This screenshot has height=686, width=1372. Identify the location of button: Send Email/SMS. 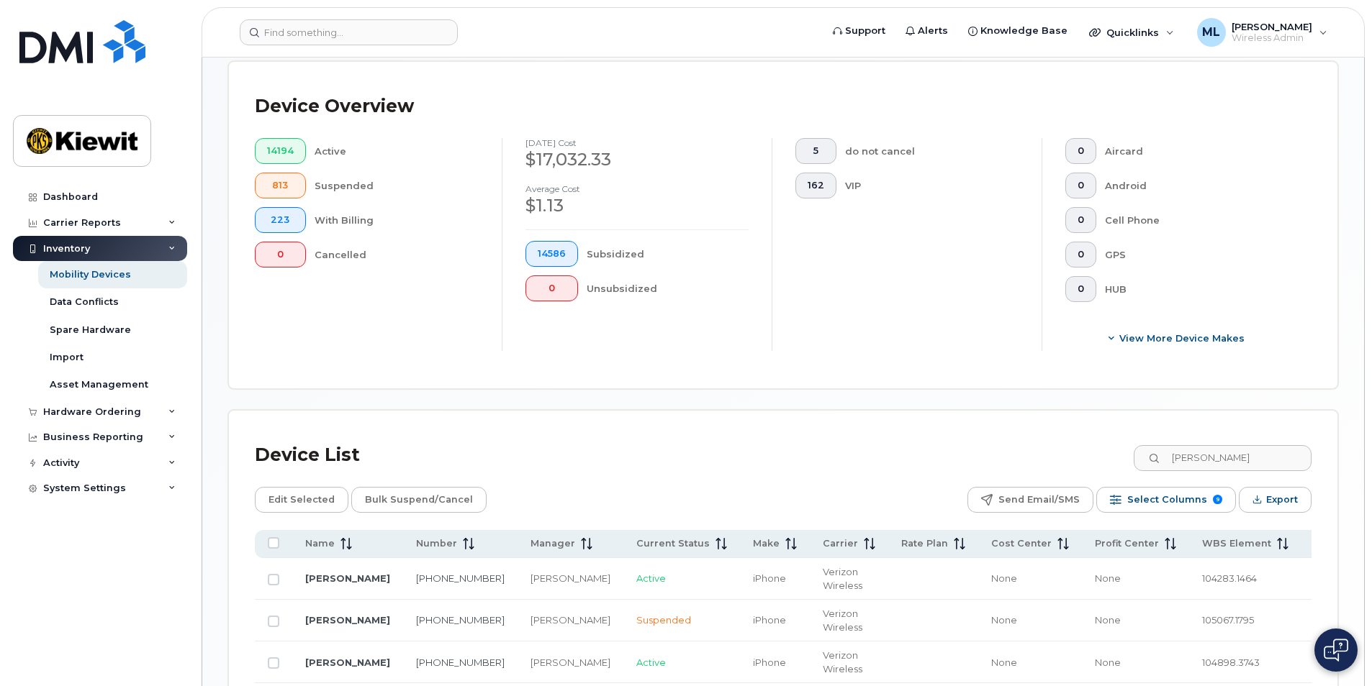
(1030, 500).